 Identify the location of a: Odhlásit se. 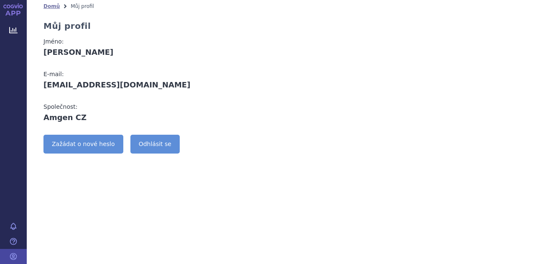
(155, 144).